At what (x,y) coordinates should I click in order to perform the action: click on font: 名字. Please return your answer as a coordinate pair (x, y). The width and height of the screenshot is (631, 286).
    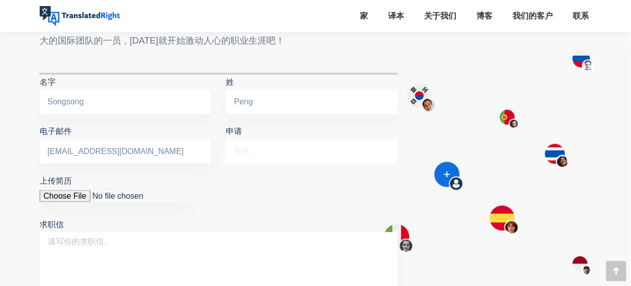
    Looking at the image, I should click on (48, 82).